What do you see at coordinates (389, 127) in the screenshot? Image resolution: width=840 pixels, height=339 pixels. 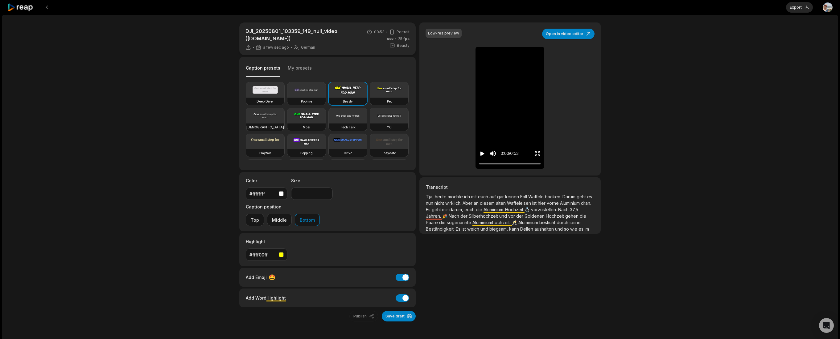 I see `h3: YC` at bounding box center [389, 127].